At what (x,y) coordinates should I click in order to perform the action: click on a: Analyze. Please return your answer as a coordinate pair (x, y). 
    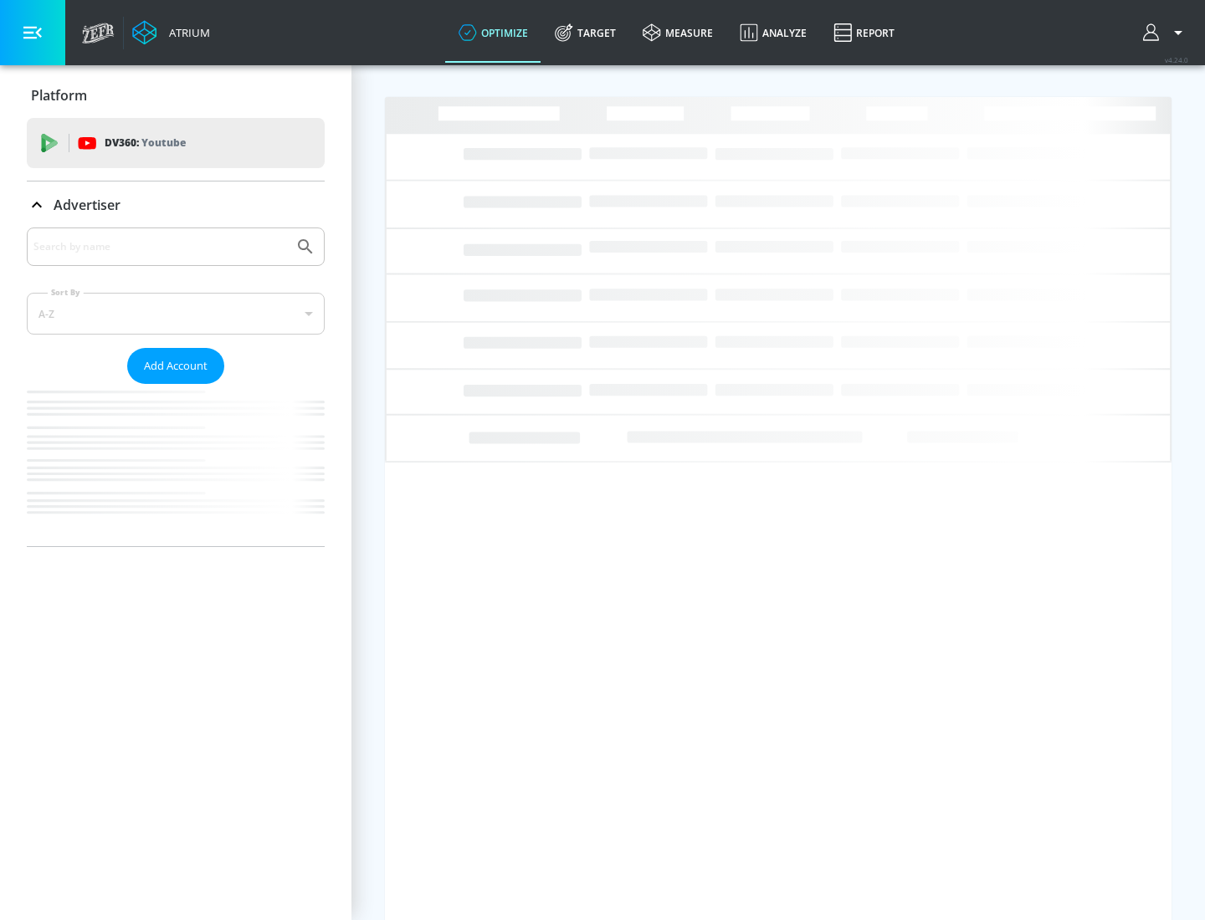
    Looking at the image, I should click on (773, 33).